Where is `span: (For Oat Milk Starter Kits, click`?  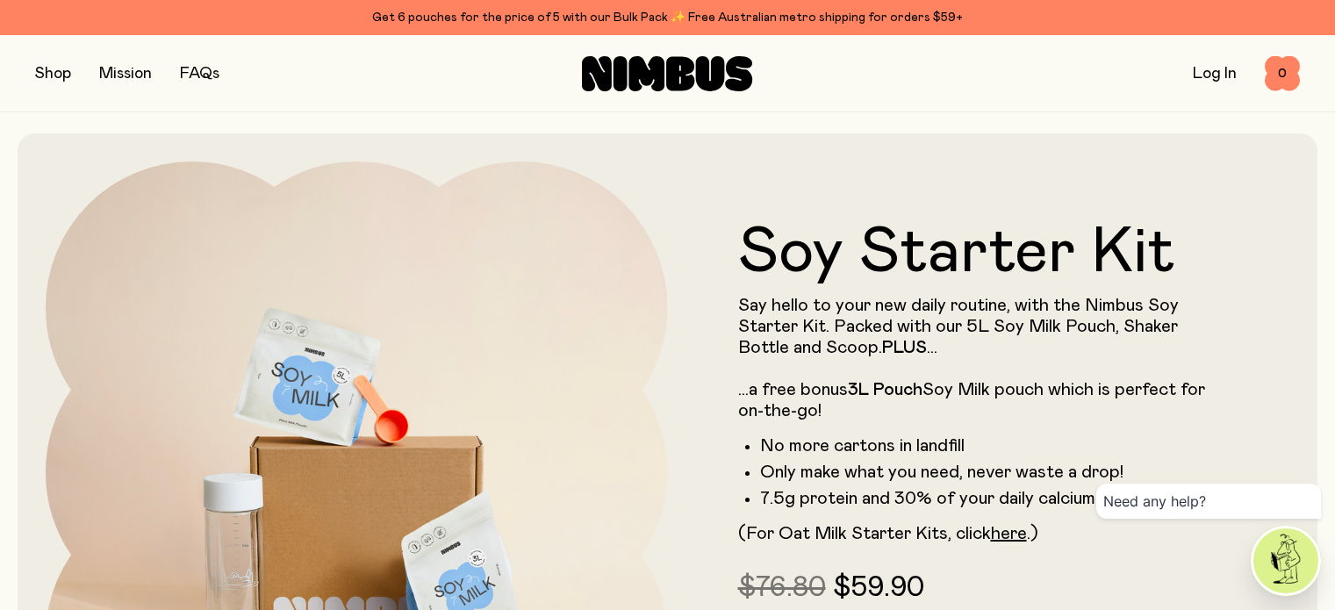
span: (For Oat Milk Starter Kits, click is located at coordinates (865, 534).